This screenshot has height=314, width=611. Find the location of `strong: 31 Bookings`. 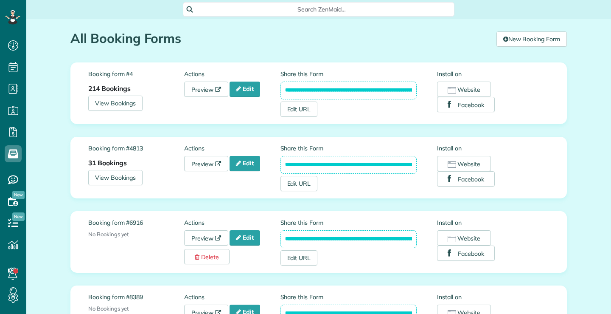

strong: 31 Bookings is located at coordinates (107, 163).